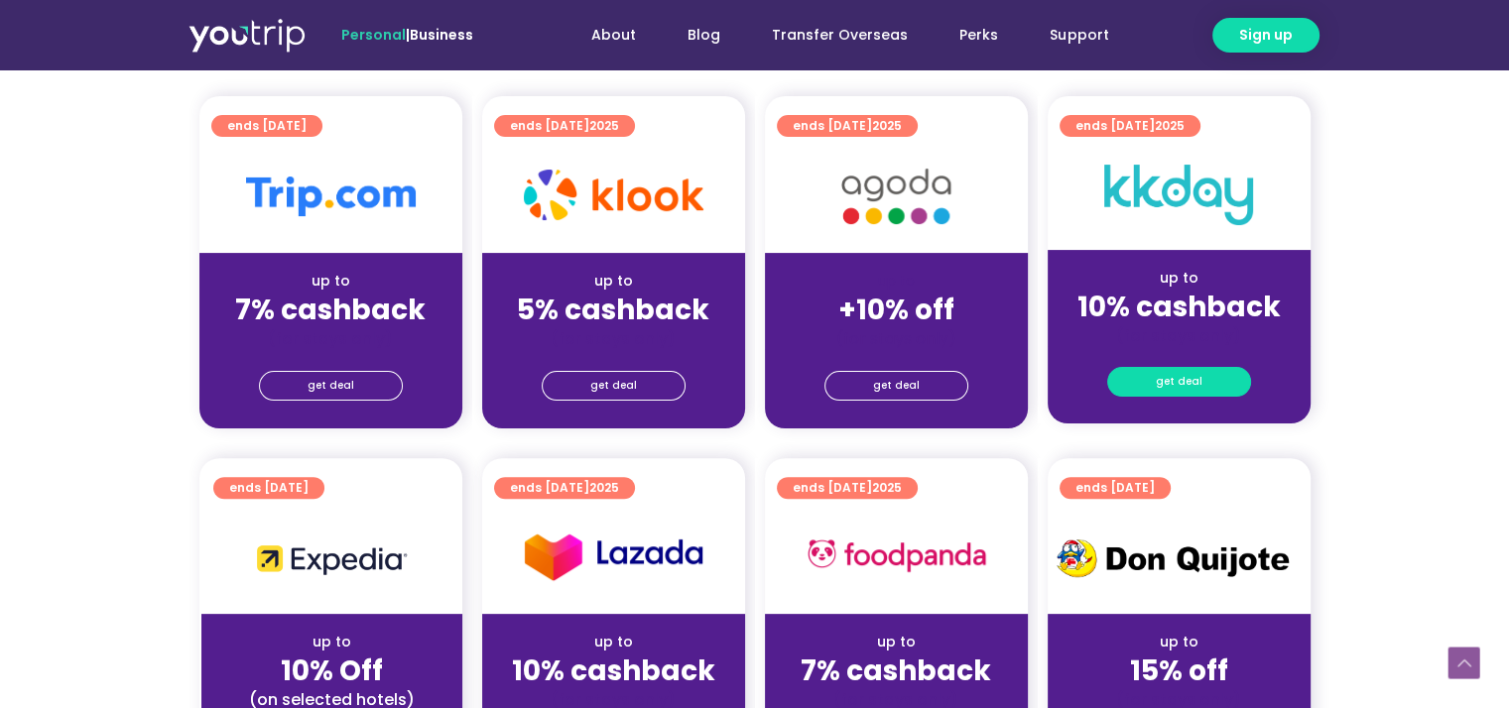 The width and height of the screenshot is (1509, 708). What do you see at coordinates (839, 35) in the screenshot?
I see `a: Transfer Overseas` at bounding box center [839, 35].